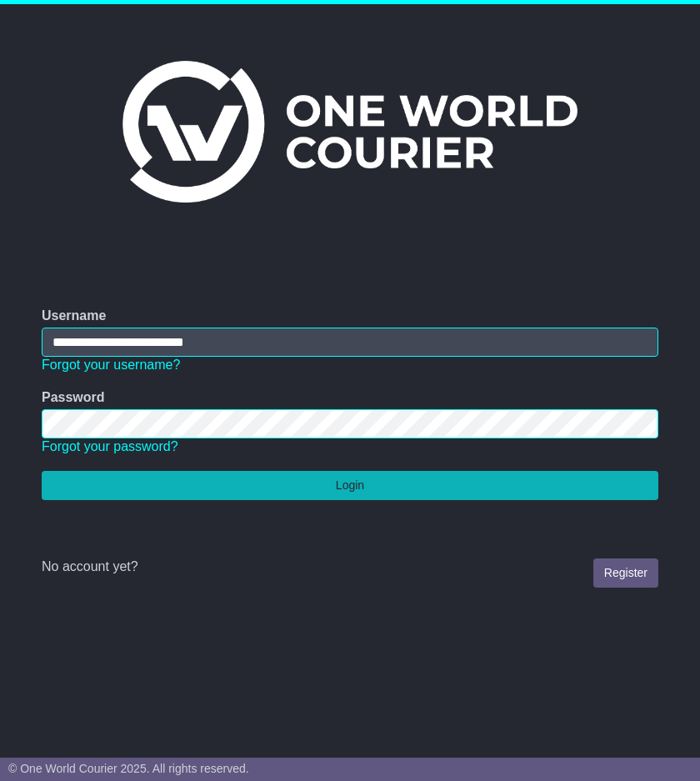 This screenshot has height=781, width=700. I want to click on a: Forgot your password?, so click(110, 446).